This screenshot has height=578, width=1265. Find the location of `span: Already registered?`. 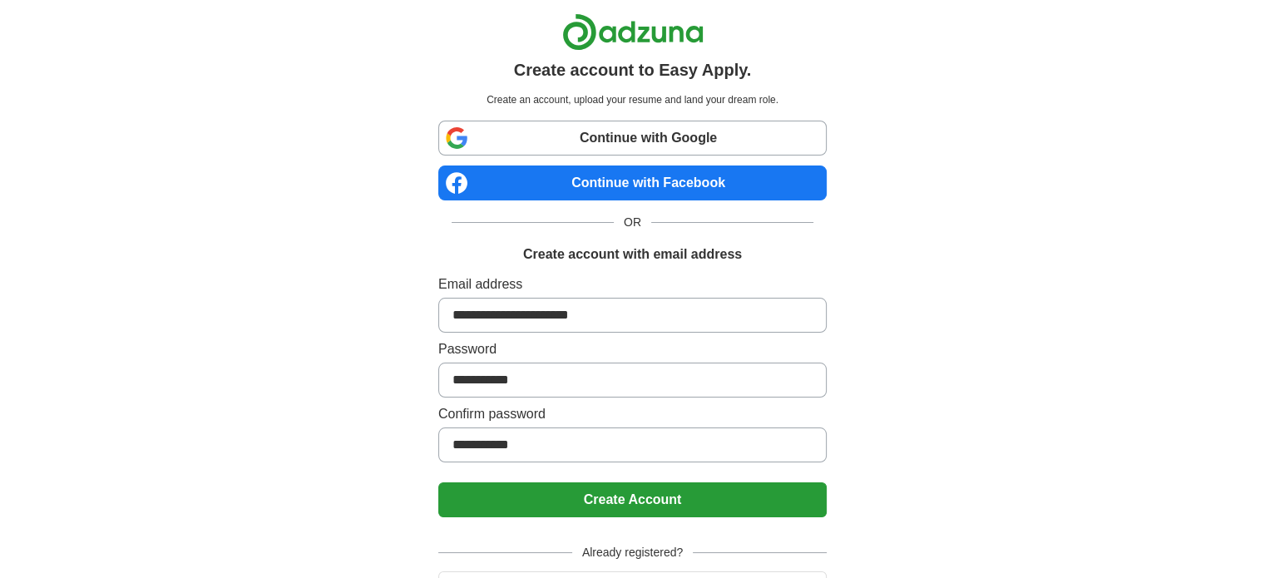

span: Already registered? is located at coordinates (632, 552).